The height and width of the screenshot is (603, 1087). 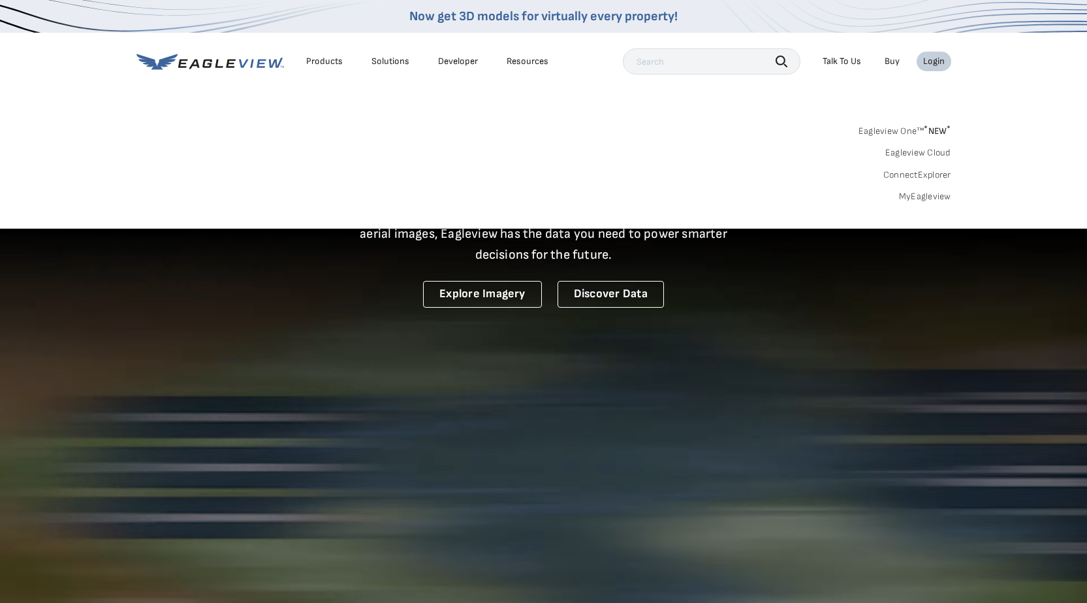 I want to click on a: Buy, so click(x=892, y=61).